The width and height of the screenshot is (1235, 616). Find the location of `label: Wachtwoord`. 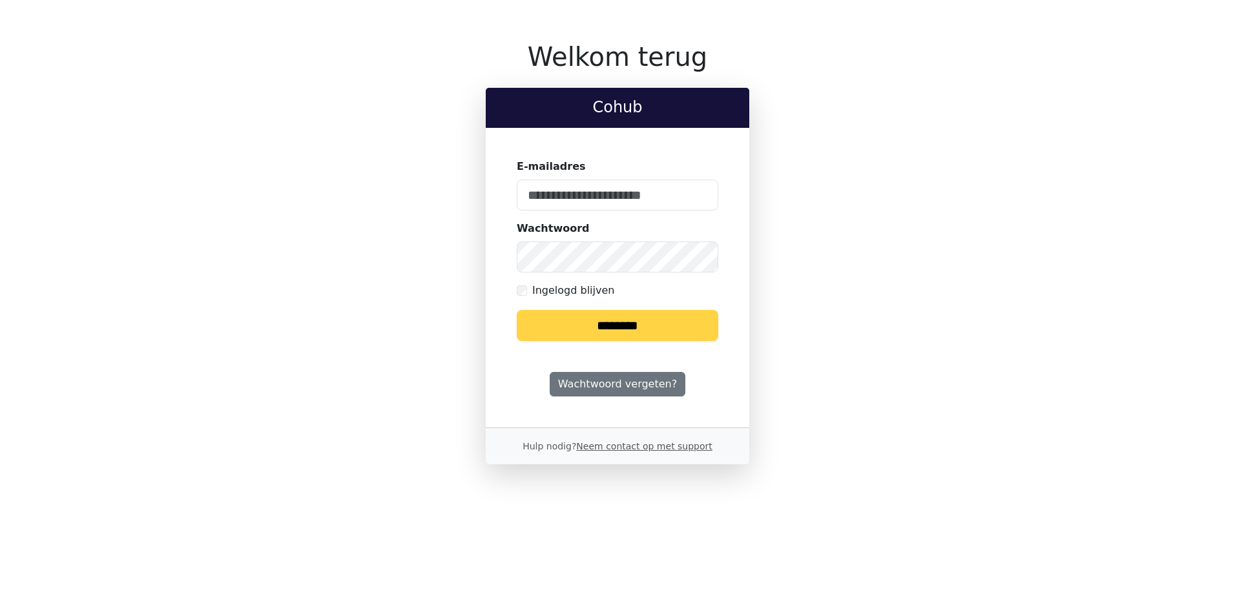

label: Wachtwoord is located at coordinates (553, 229).